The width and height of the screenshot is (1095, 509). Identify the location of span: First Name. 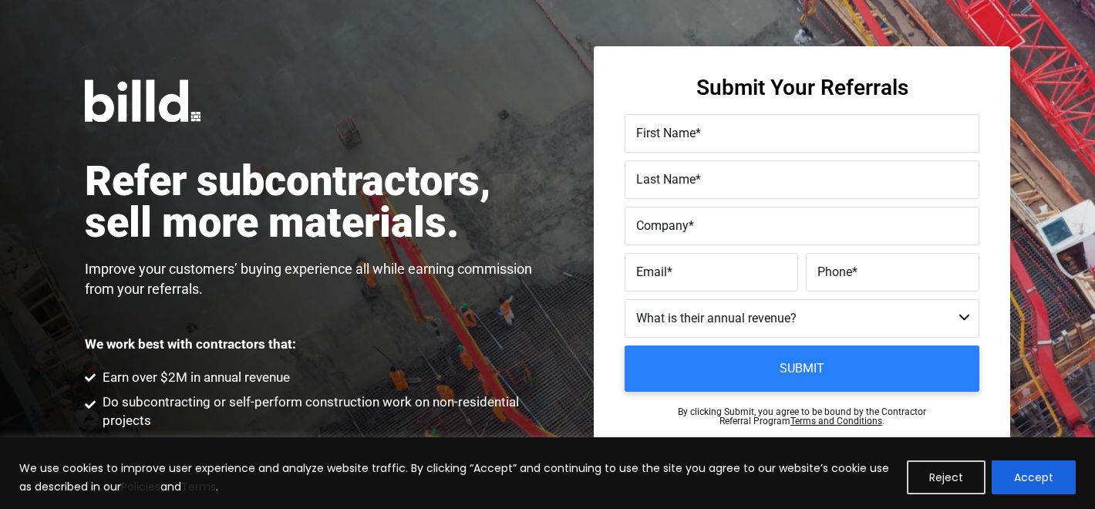
(666, 133).